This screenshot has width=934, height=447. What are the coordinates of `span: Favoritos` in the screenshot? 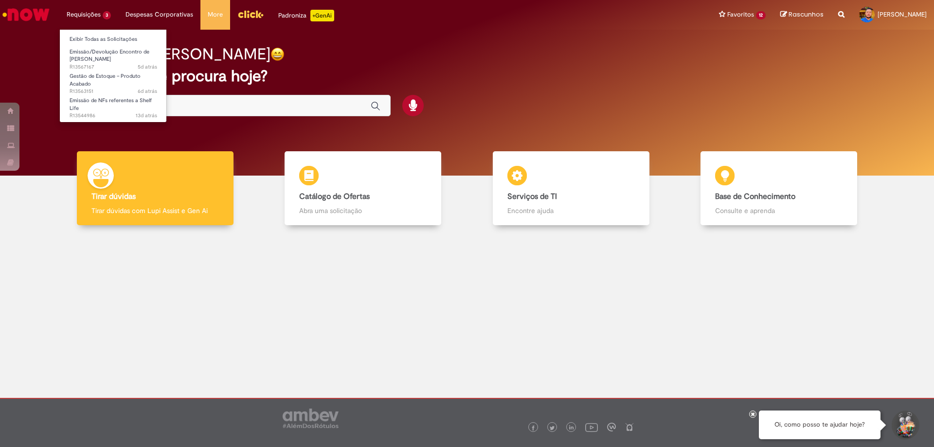 It's located at (740, 15).